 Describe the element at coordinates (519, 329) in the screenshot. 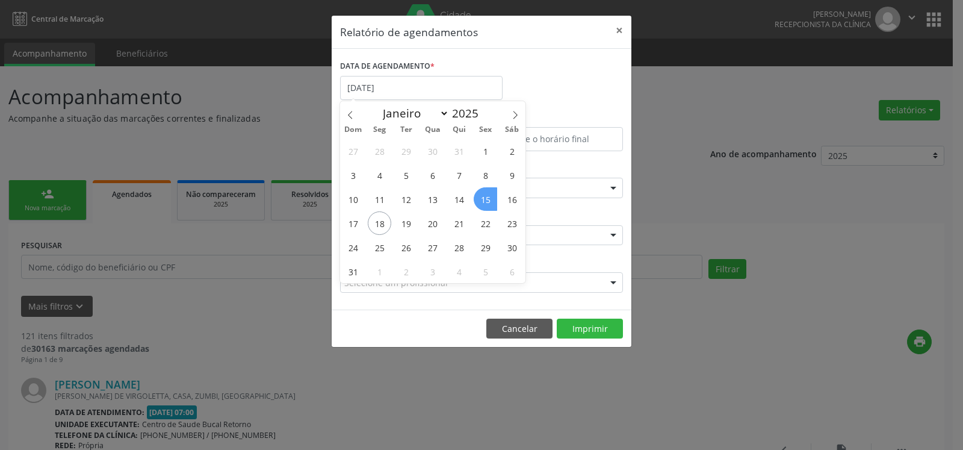

I see `button: Cancelar` at that location.